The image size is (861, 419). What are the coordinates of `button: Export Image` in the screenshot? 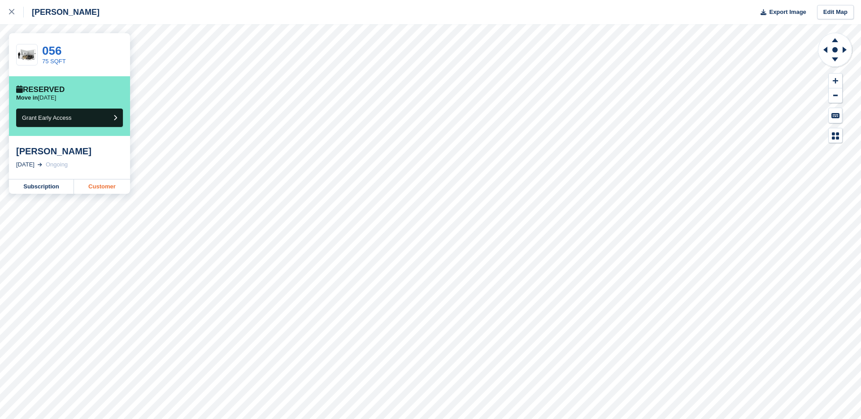 It's located at (781, 12).